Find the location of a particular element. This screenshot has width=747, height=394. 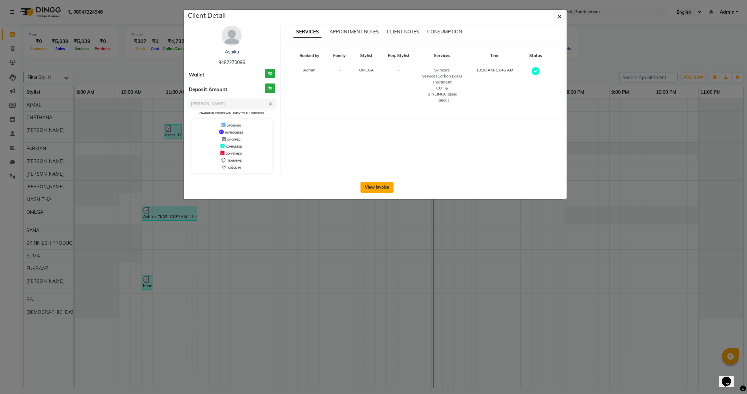

div: Skincare ServicesCarbon Laser Treatment is located at coordinates (442, 76).